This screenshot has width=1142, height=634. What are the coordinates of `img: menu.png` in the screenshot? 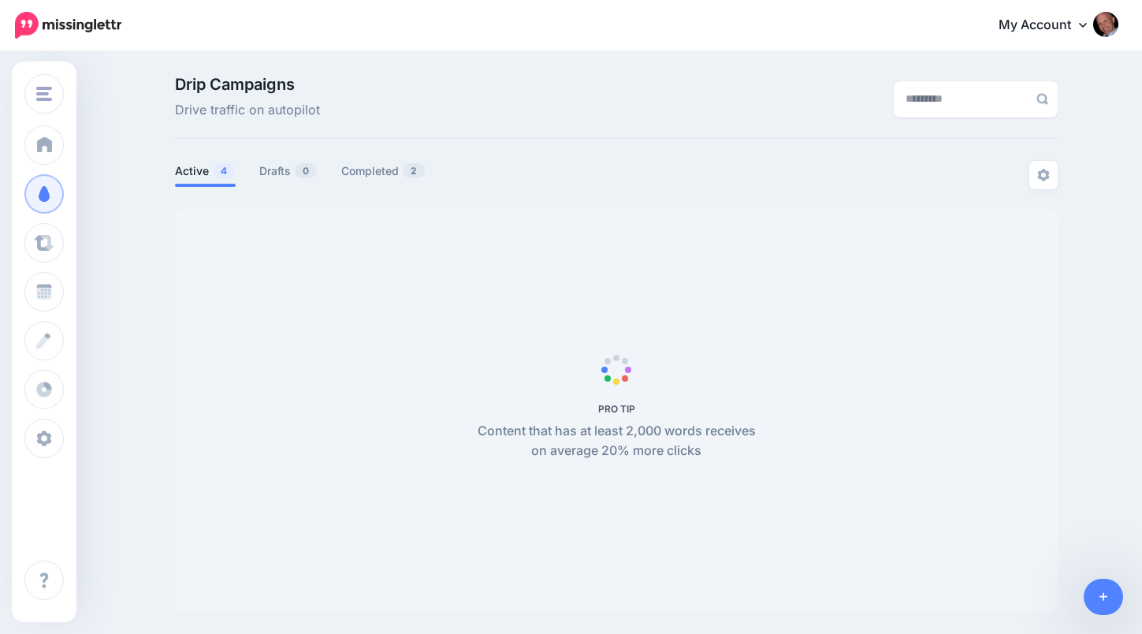 It's located at (44, 94).